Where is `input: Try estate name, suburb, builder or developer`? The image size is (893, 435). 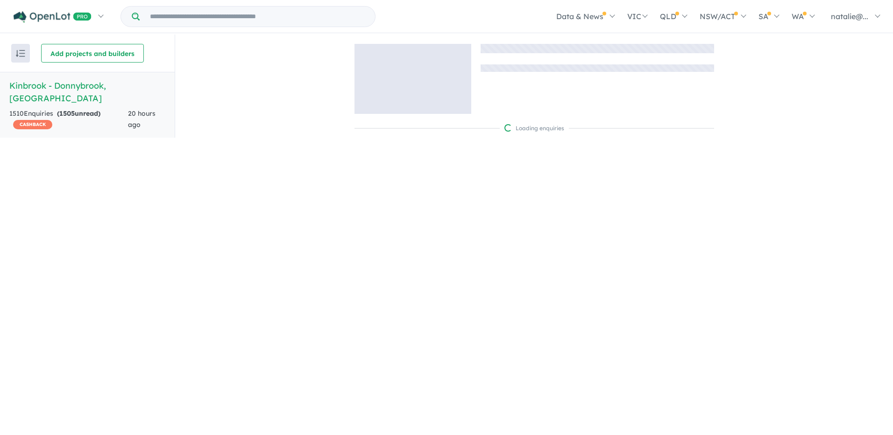 input: Try estate name, suburb, builder or developer is located at coordinates (257, 16).